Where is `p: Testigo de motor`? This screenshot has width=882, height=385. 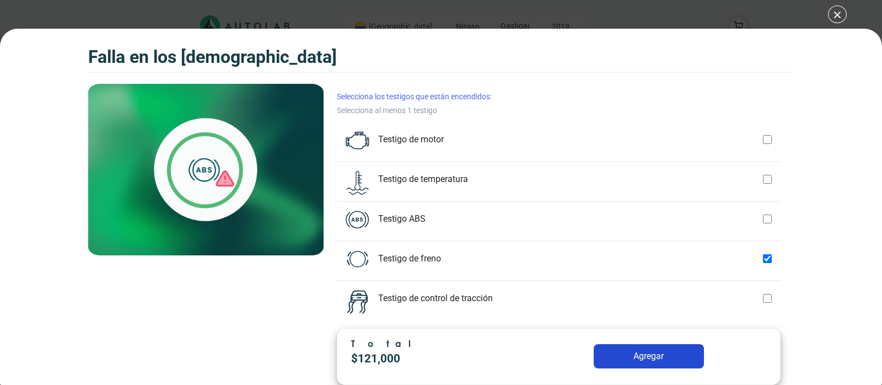
p: Testigo de motor is located at coordinates (571, 138).